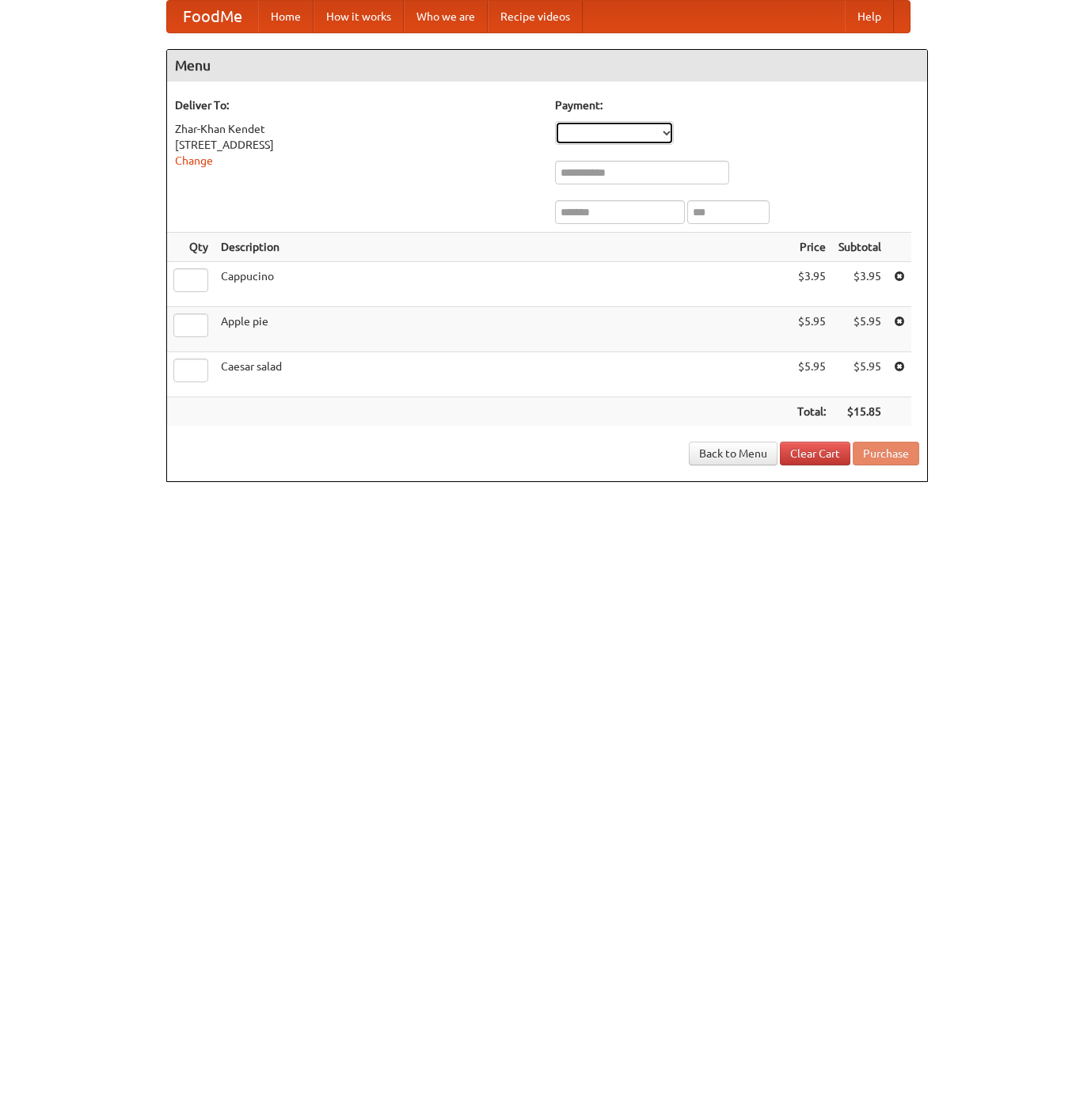 The image size is (1076, 1120). What do you see at coordinates (359, 16) in the screenshot?
I see `a: How it works` at bounding box center [359, 16].